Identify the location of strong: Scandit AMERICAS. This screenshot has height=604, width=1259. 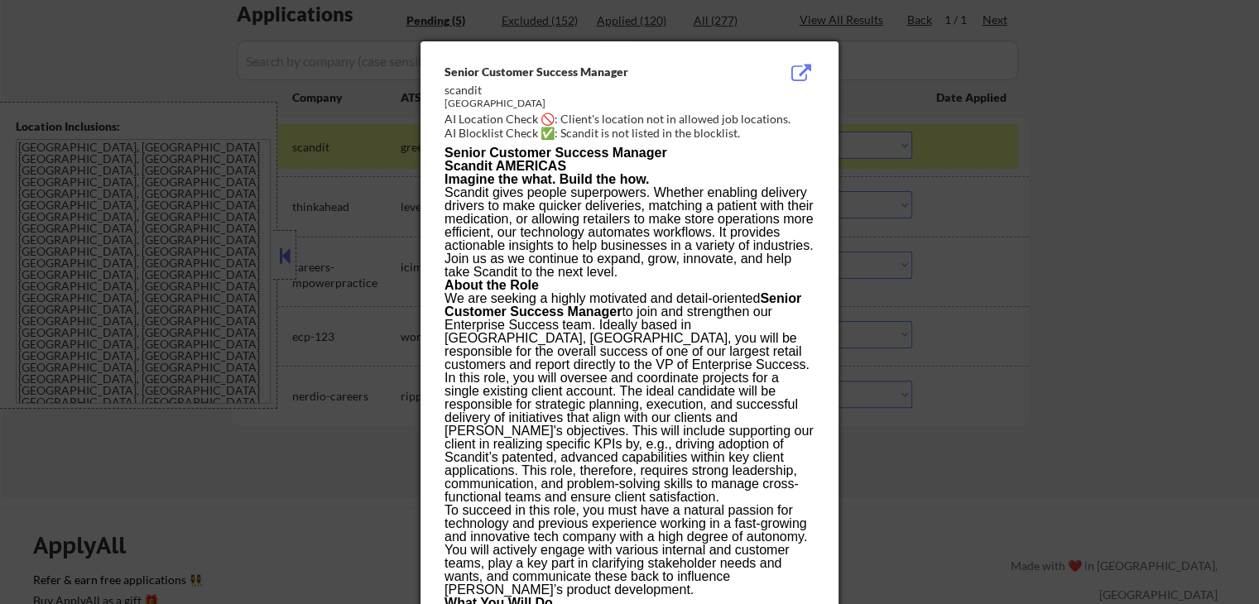
(505, 166).